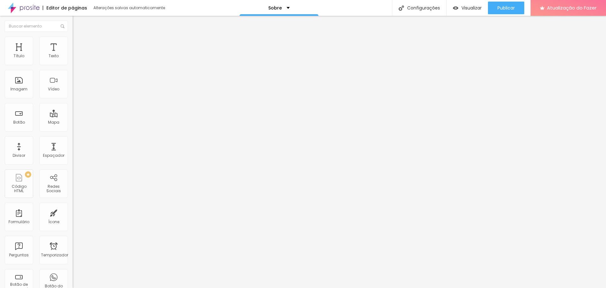 The width and height of the screenshot is (606, 288). Describe the element at coordinates (55, 255) in the screenshot. I see `font: Temporizador` at that location.